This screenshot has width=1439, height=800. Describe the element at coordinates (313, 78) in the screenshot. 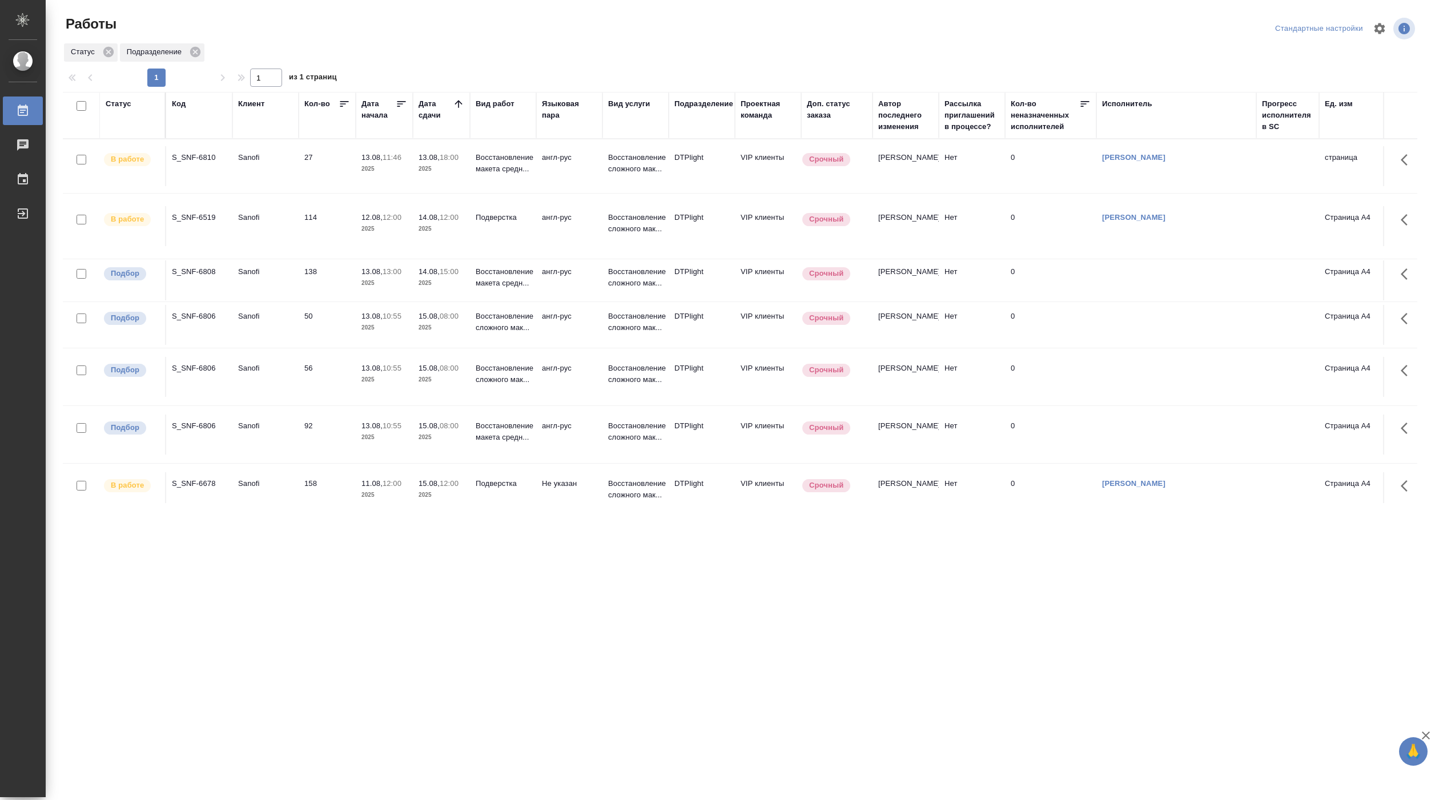

I see `span: из 1 страниц` at that location.